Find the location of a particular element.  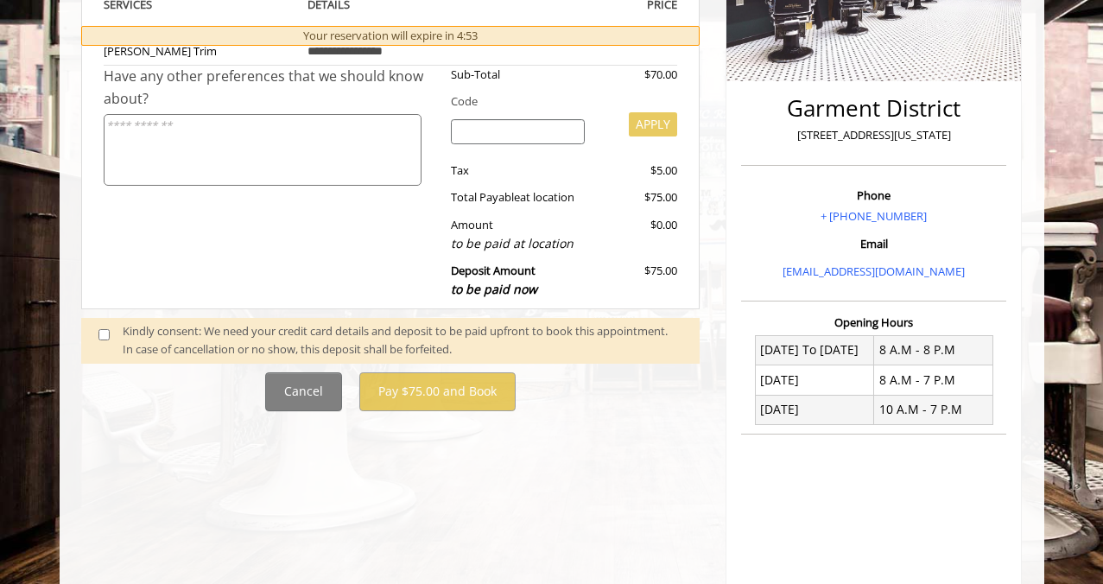

div: Tax is located at coordinates (518, 170).